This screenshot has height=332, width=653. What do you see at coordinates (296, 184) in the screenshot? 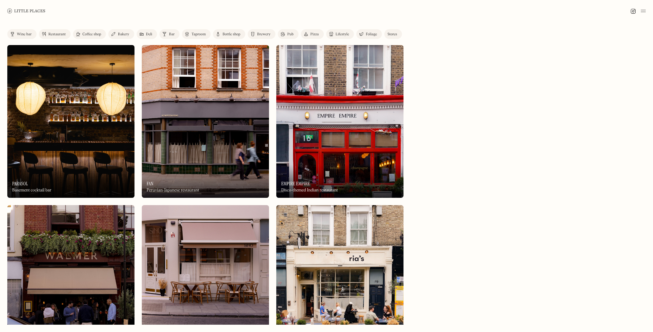
I see `h3: Empire Empire` at bounding box center [296, 184].